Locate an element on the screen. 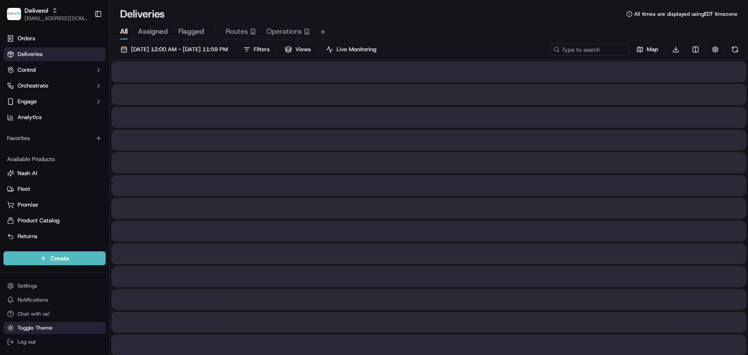 This screenshot has width=748, height=355. button: Create is located at coordinates (54, 258).